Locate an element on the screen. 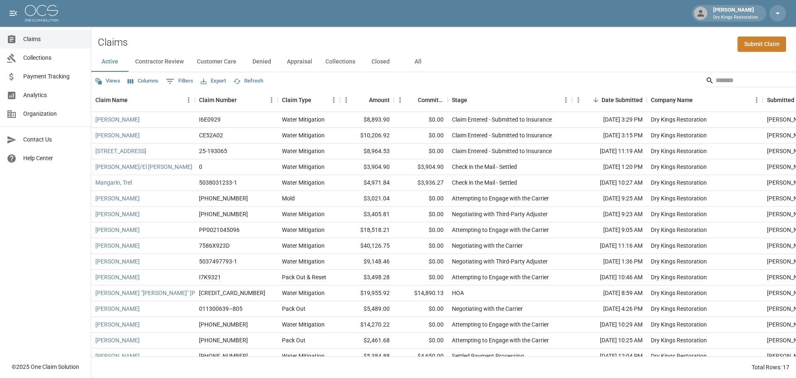  div: Pack Out is located at coordinates (293, 308).